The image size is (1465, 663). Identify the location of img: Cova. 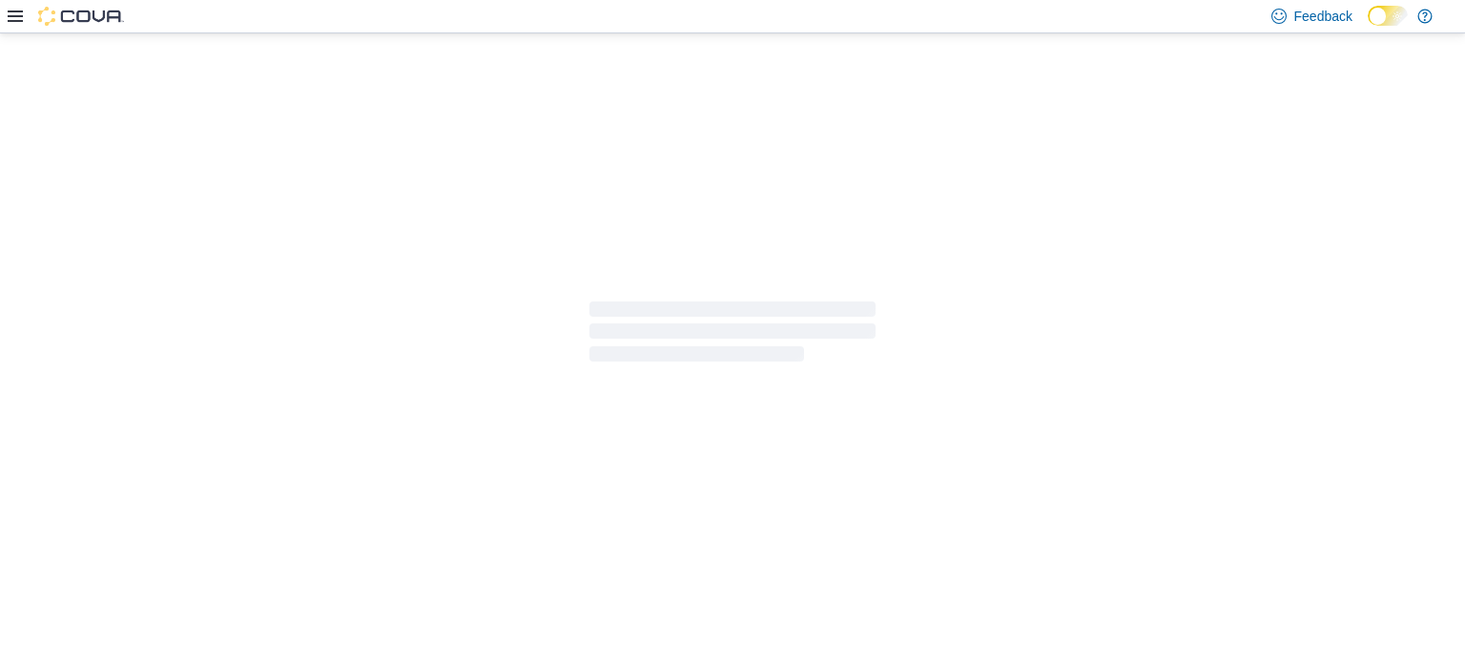
(81, 16).